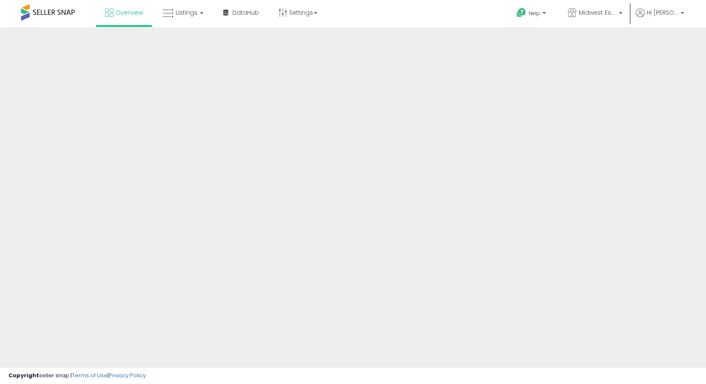 The width and height of the screenshot is (706, 384). Describe the element at coordinates (24, 375) in the screenshot. I see `strong: Copyright` at that location.